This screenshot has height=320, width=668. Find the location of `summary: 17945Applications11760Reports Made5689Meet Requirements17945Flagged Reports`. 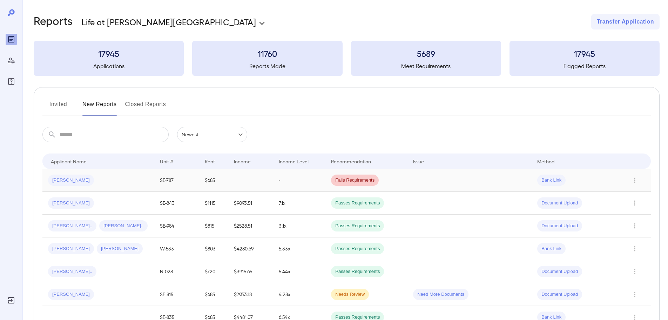

summary: 17945Applications11760Reports Made5689Meet Requirements17945Flagged Reports is located at coordinates (347, 58).